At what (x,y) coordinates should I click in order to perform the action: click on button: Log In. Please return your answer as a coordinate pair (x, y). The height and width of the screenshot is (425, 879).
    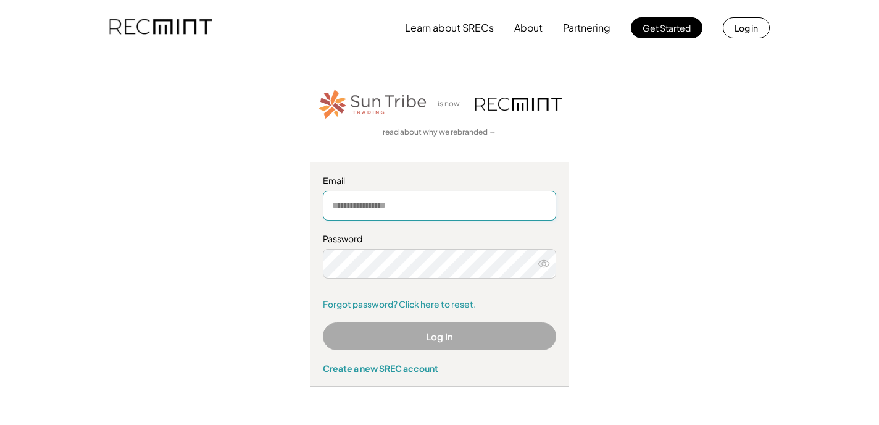
    Looking at the image, I should click on (439, 336).